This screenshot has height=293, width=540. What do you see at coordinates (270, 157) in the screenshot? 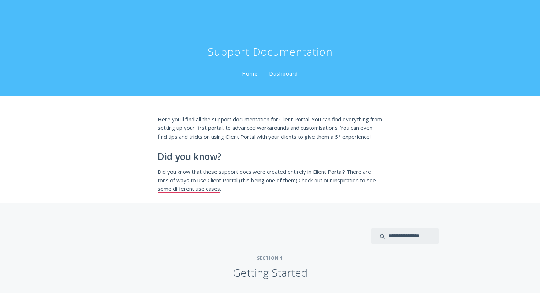
I see `h2: Did you know?` at bounding box center [270, 157].